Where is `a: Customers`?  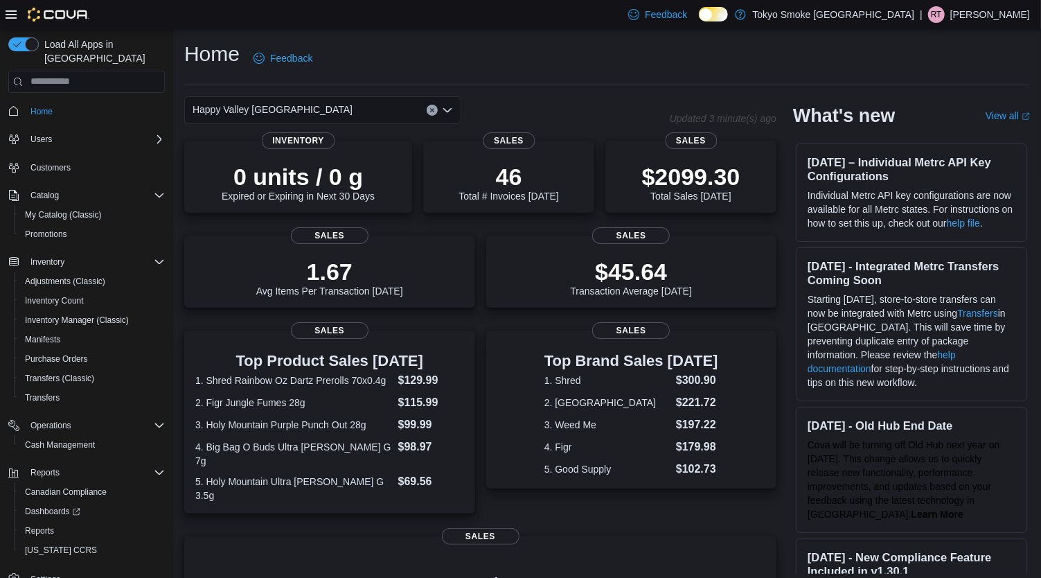 a: Customers is located at coordinates (51, 168).